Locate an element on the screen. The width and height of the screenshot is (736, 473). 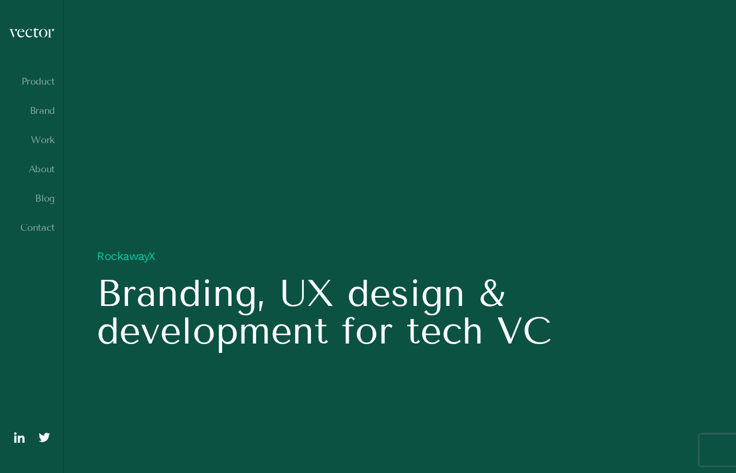
h6: RockawayX is located at coordinates (400, 257).